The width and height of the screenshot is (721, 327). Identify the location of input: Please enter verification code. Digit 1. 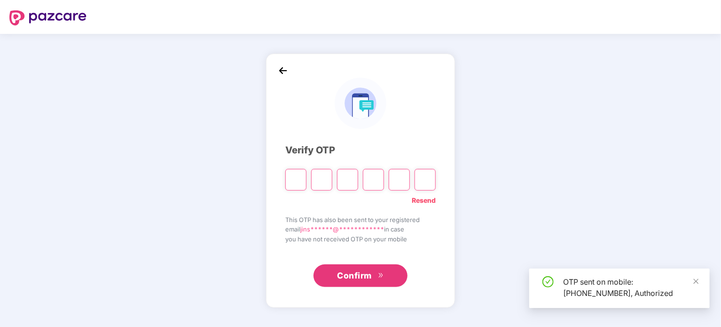
(296, 180).